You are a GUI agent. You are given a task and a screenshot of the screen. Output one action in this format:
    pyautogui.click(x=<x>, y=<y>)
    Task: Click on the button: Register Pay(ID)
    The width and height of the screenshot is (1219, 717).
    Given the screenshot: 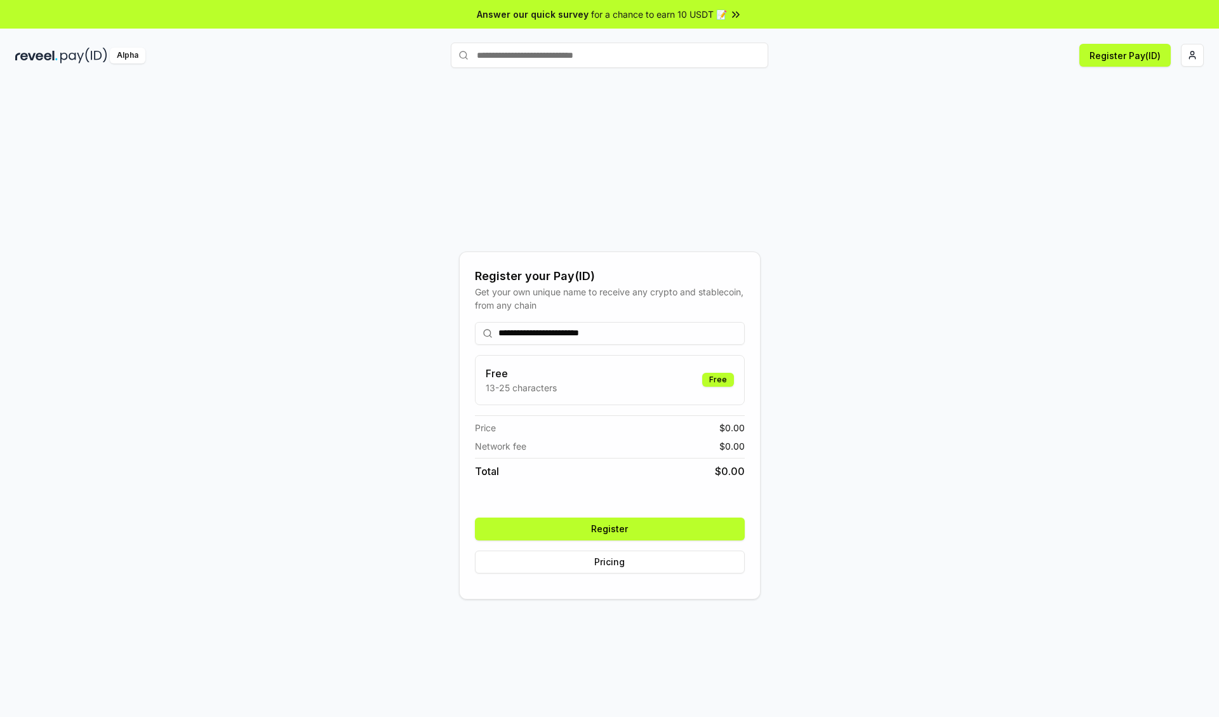 What is the action you would take?
    pyautogui.click(x=1125, y=55)
    